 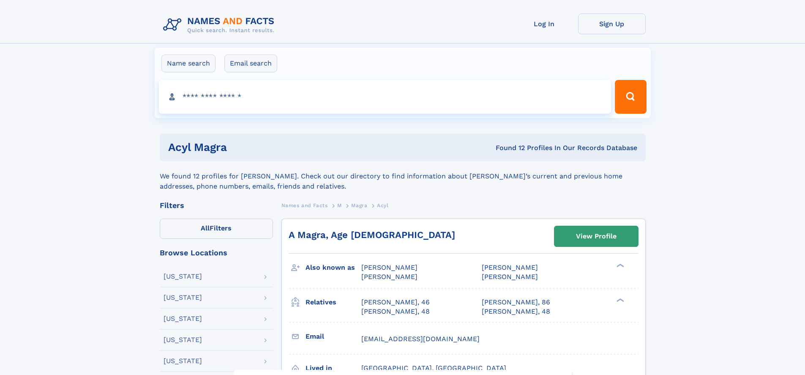 What do you see at coordinates (265, 147) in the screenshot?
I see `h1: Acyl Magra` at bounding box center [265, 147].